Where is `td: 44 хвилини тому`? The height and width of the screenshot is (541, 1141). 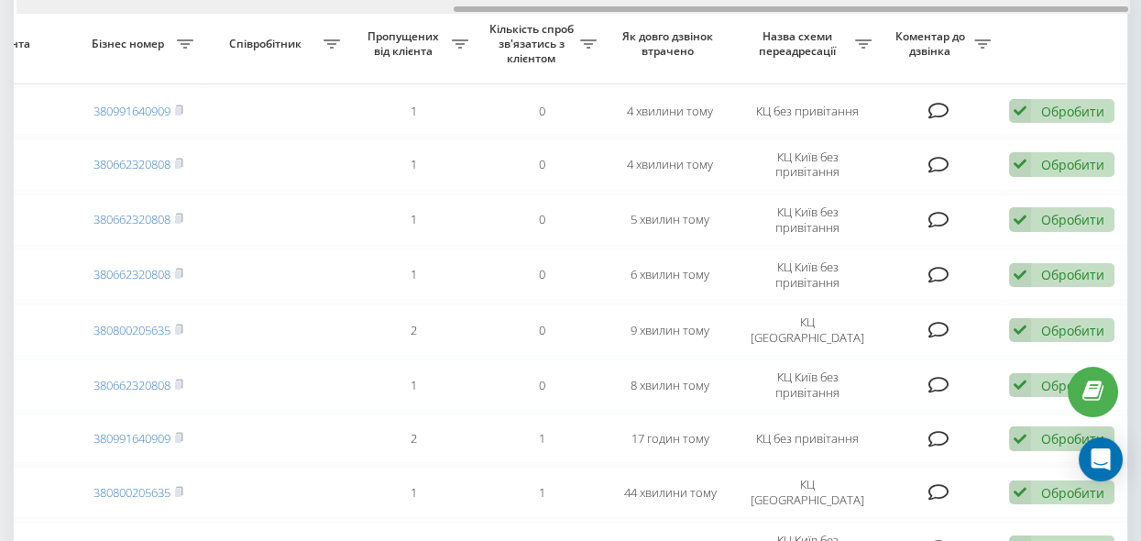
td: 44 хвилини тому is located at coordinates (670, 492).